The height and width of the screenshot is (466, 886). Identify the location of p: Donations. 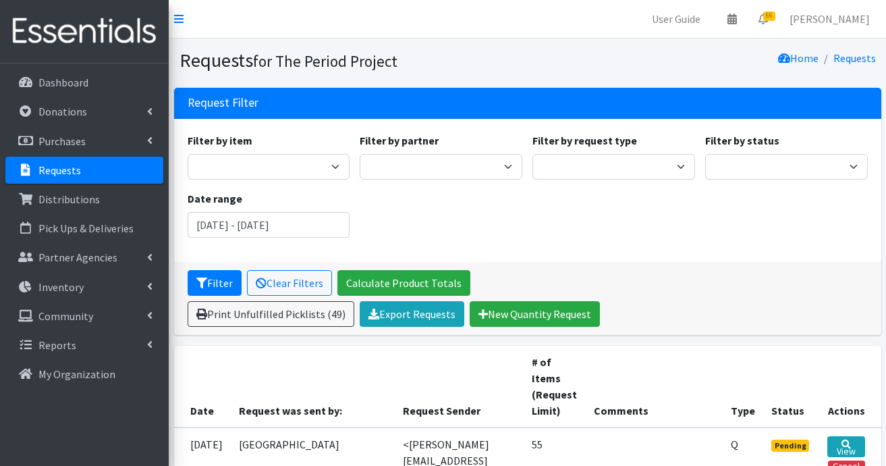
(63, 111).